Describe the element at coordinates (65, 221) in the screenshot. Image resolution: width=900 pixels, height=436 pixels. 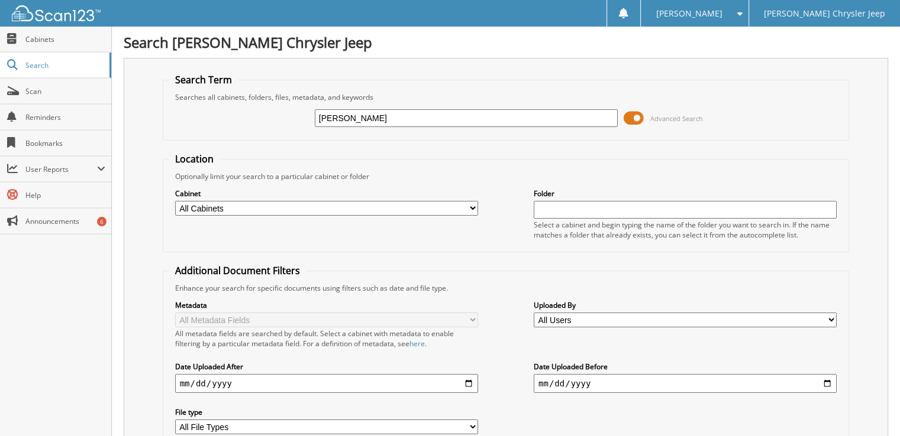
I see `span: Announcements` at that location.